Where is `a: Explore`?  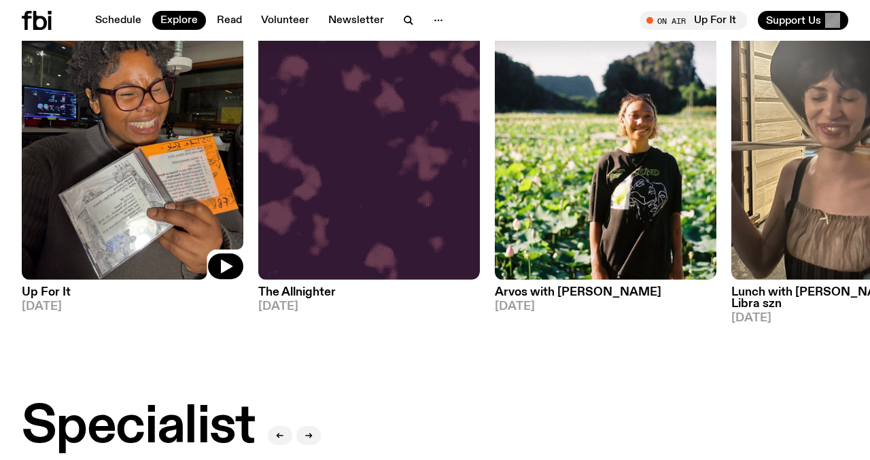
a: Explore is located at coordinates (179, 20).